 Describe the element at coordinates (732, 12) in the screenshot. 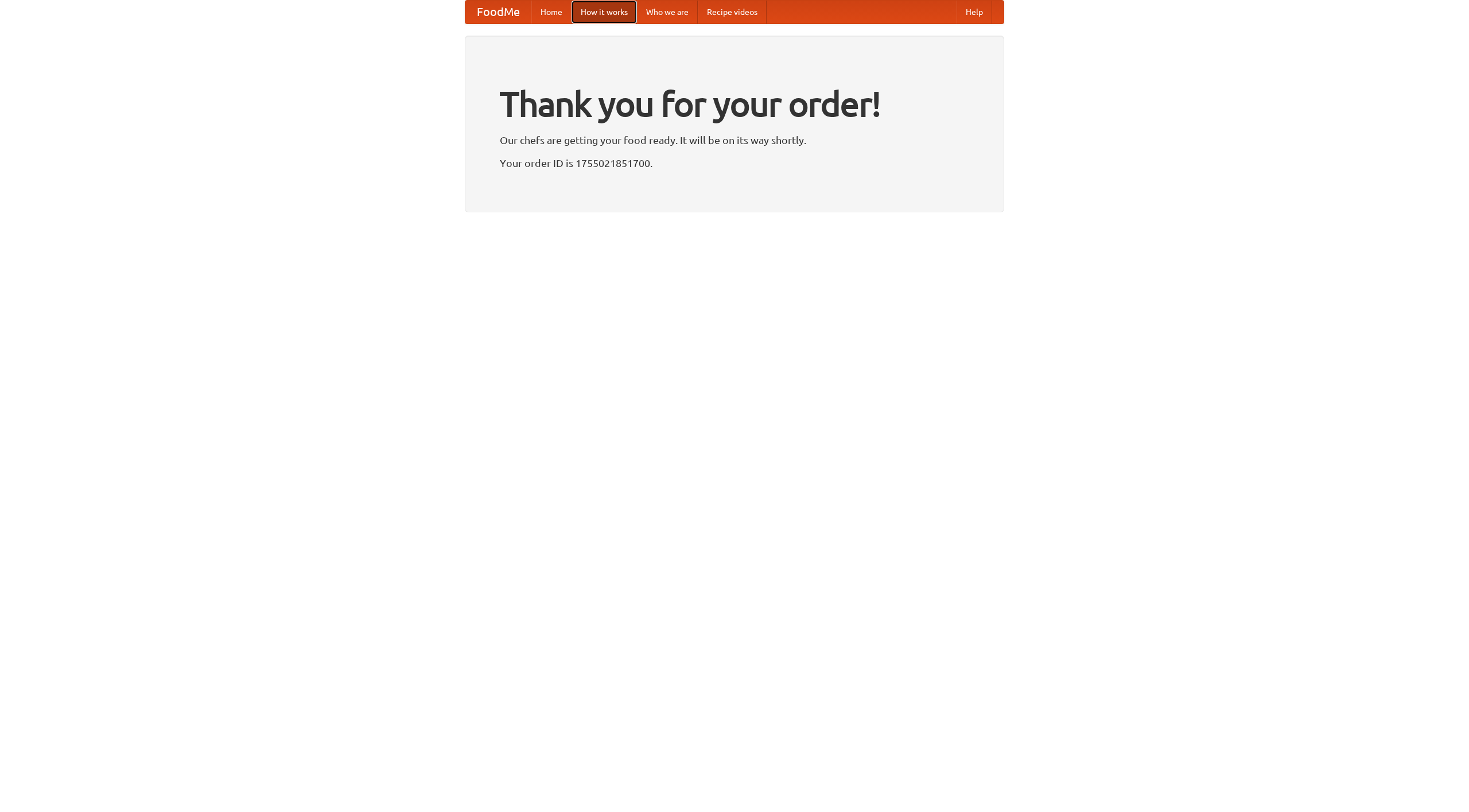

I see `a: Recipe videos` at that location.